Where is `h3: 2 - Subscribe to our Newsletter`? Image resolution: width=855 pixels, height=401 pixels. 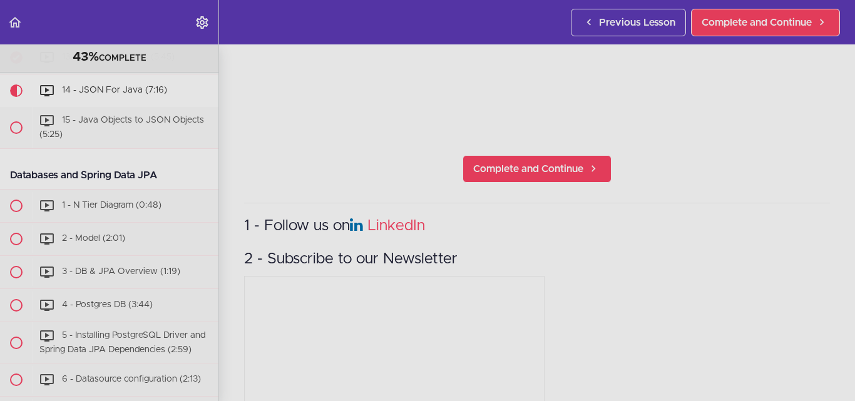 h3: 2 - Subscribe to our Newsletter is located at coordinates (537, 259).